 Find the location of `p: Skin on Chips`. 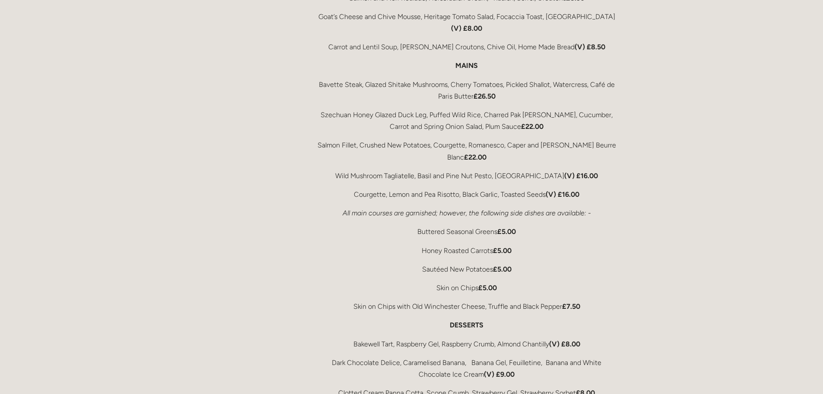

p: Skin on Chips is located at coordinates (467, 287).